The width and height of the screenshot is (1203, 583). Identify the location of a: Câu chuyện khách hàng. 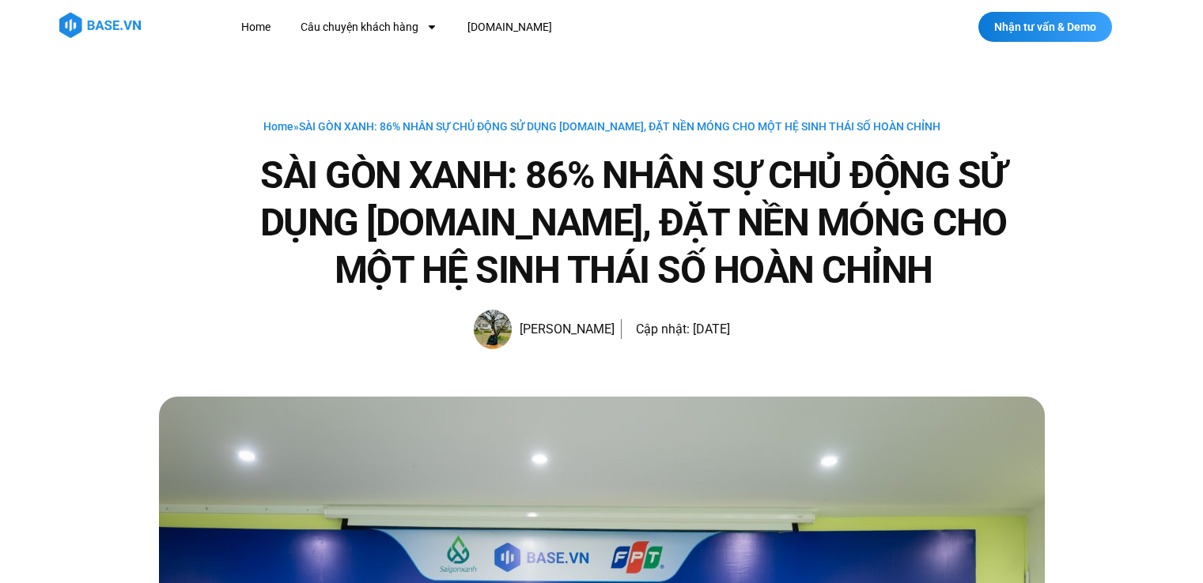
(368, 27).